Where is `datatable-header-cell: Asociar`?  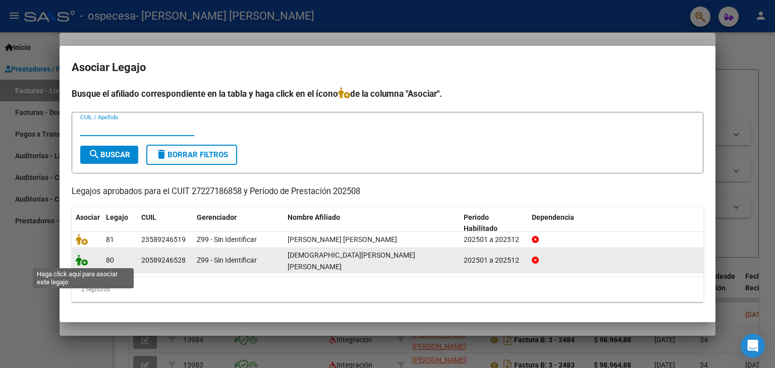
datatable-header-cell: Asociar is located at coordinates (87, 223).